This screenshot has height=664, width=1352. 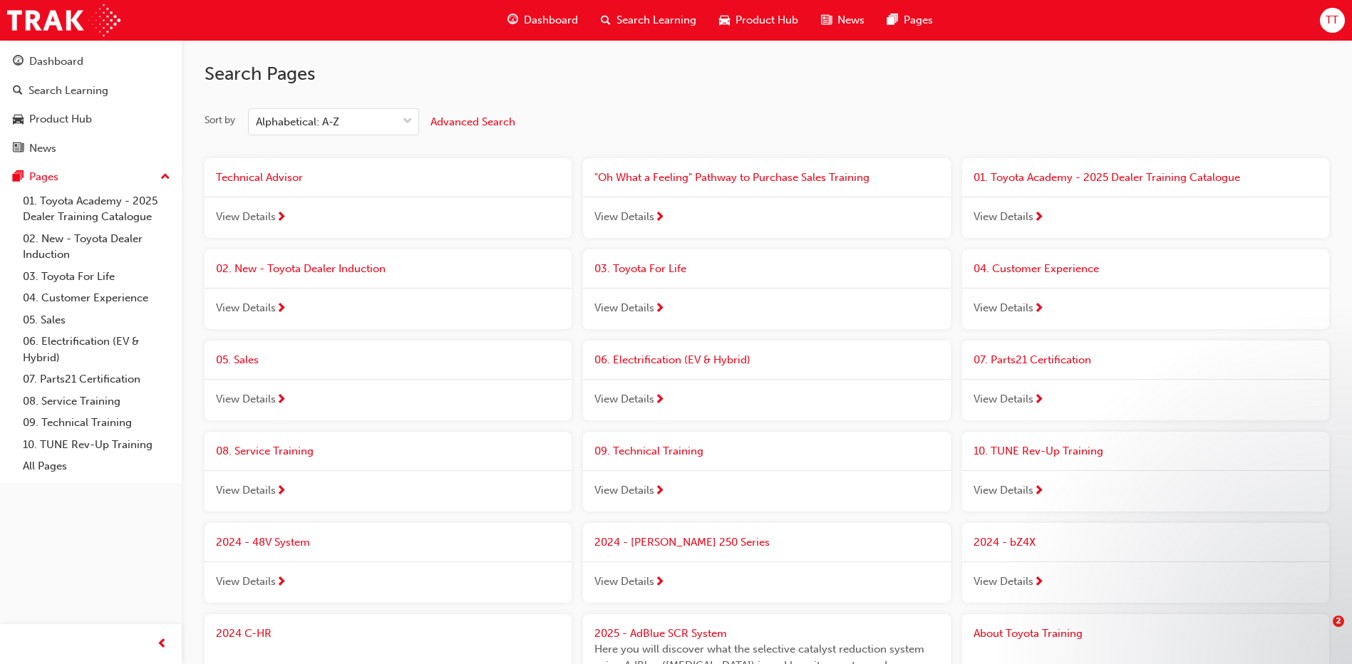 What do you see at coordinates (388, 472) in the screenshot?
I see `a: 08. Service TrainingView Details` at bounding box center [388, 472].